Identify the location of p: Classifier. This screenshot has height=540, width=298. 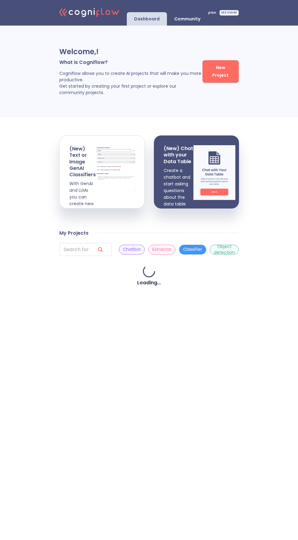
(193, 249).